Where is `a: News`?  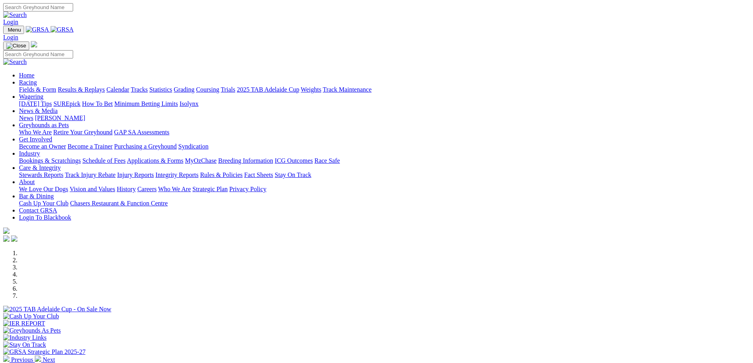 a: News is located at coordinates (26, 118).